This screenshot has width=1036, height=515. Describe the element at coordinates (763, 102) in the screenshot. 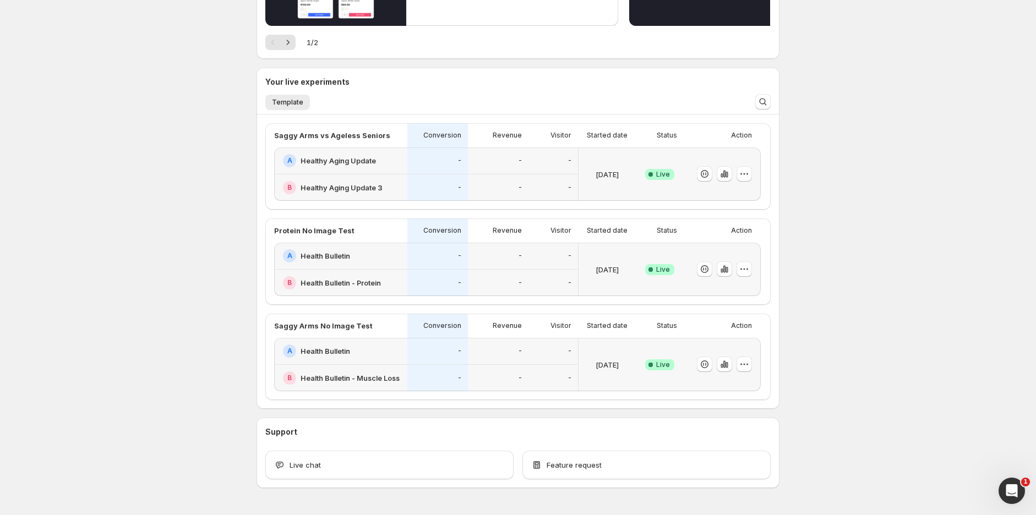

I see `button: Search and filter results` at that location.